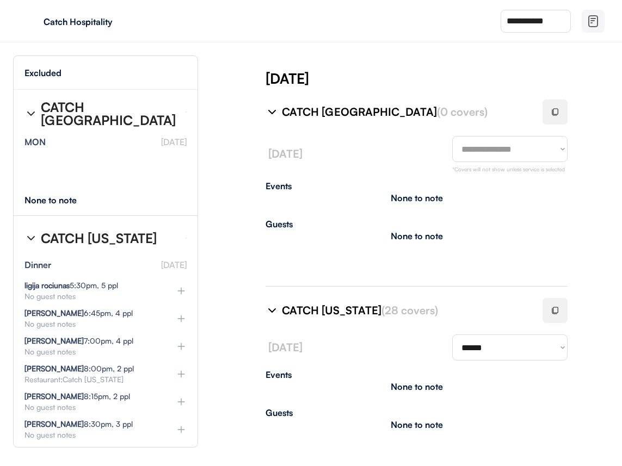 The height and width of the screenshot is (466, 622). Describe the element at coordinates (43, 73) in the screenshot. I see `div: Excluded` at that location.